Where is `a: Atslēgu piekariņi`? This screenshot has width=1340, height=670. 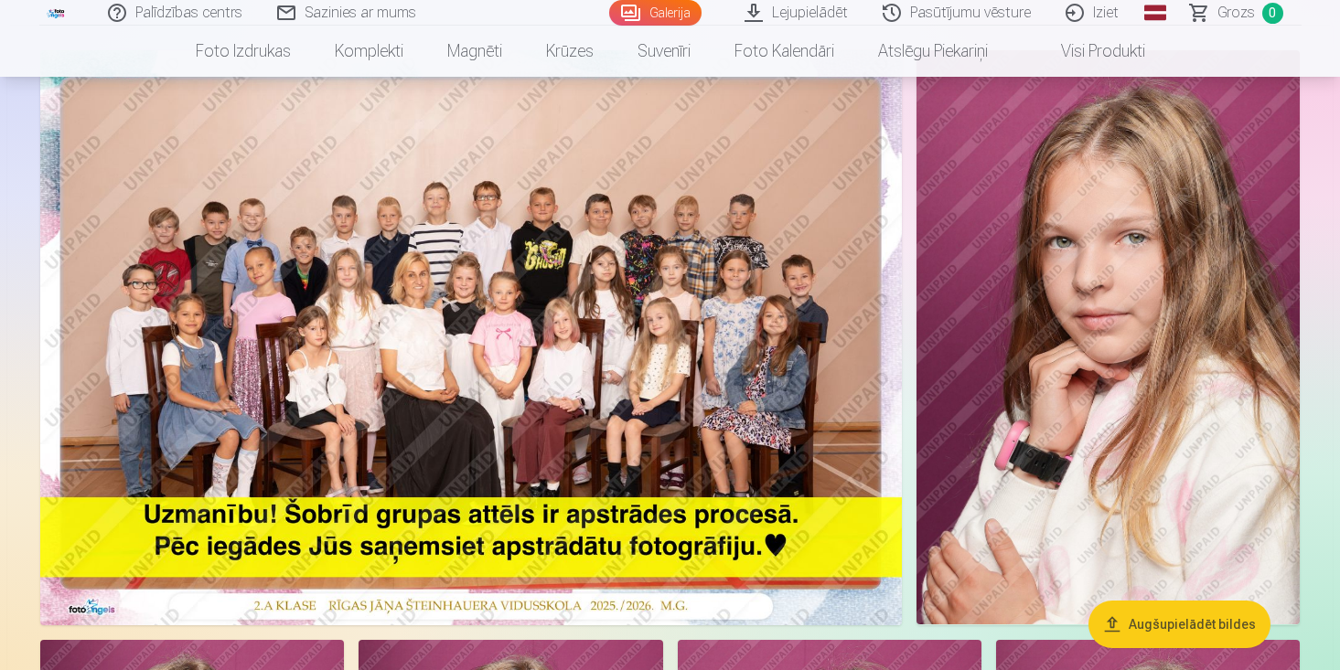 a: Atslēgu piekariņi is located at coordinates (933, 51).